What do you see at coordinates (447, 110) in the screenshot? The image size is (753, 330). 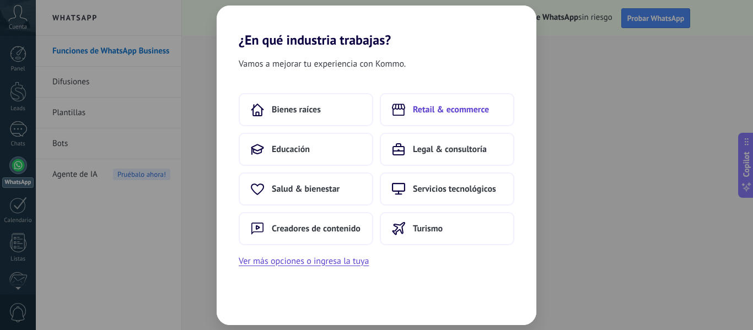 I see `button: Retail & ecommerce` at bounding box center [447, 110].